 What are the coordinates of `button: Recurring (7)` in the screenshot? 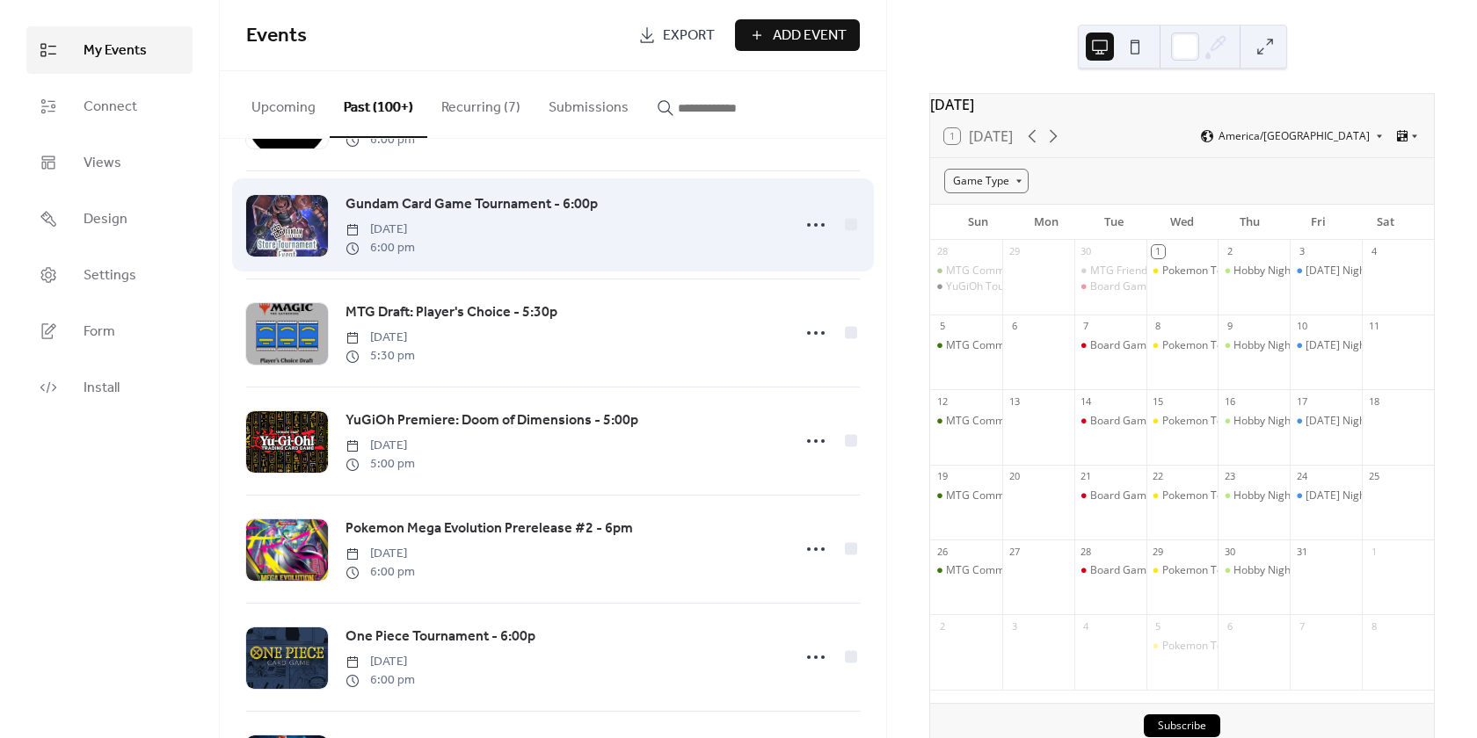 It's located at (481, 104).